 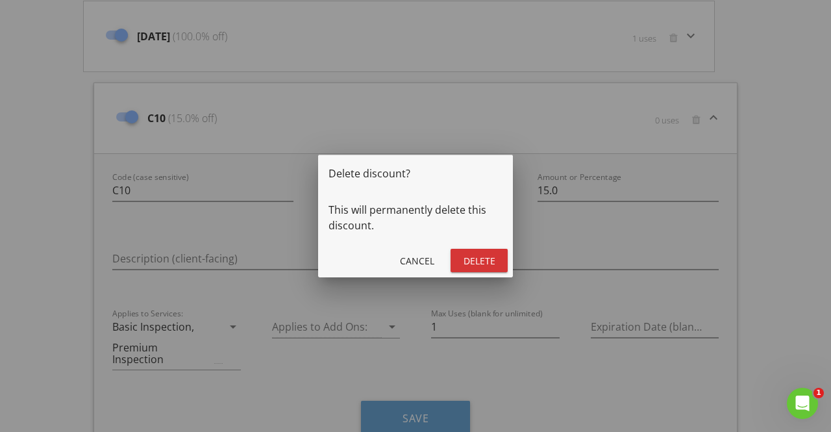 What do you see at coordinates (416, 173) in the screenshot?
I see `div: Delete discount?` at bounding box center [416, 173].